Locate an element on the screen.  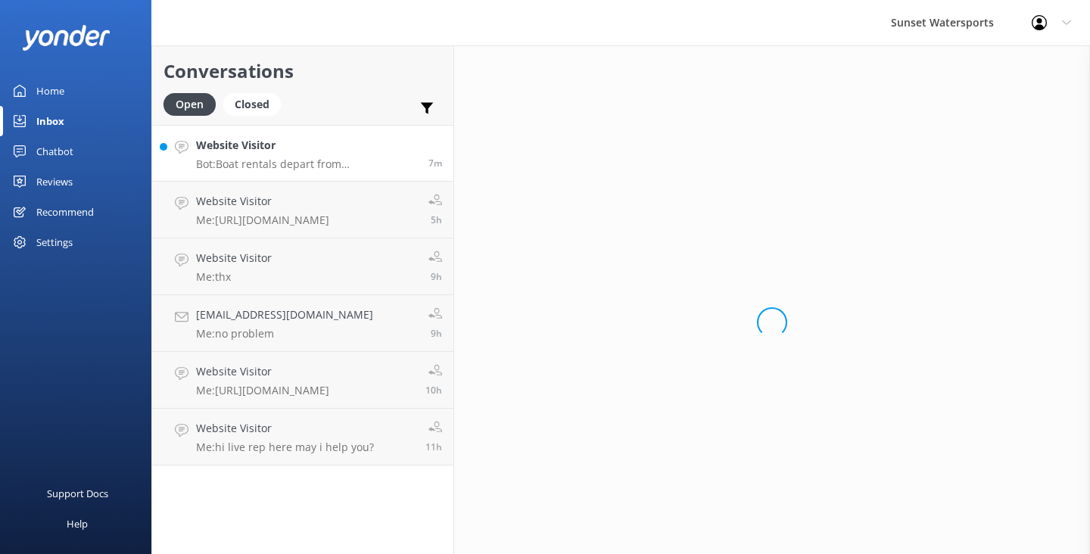
div: Help is located at coordinates (77, 524).